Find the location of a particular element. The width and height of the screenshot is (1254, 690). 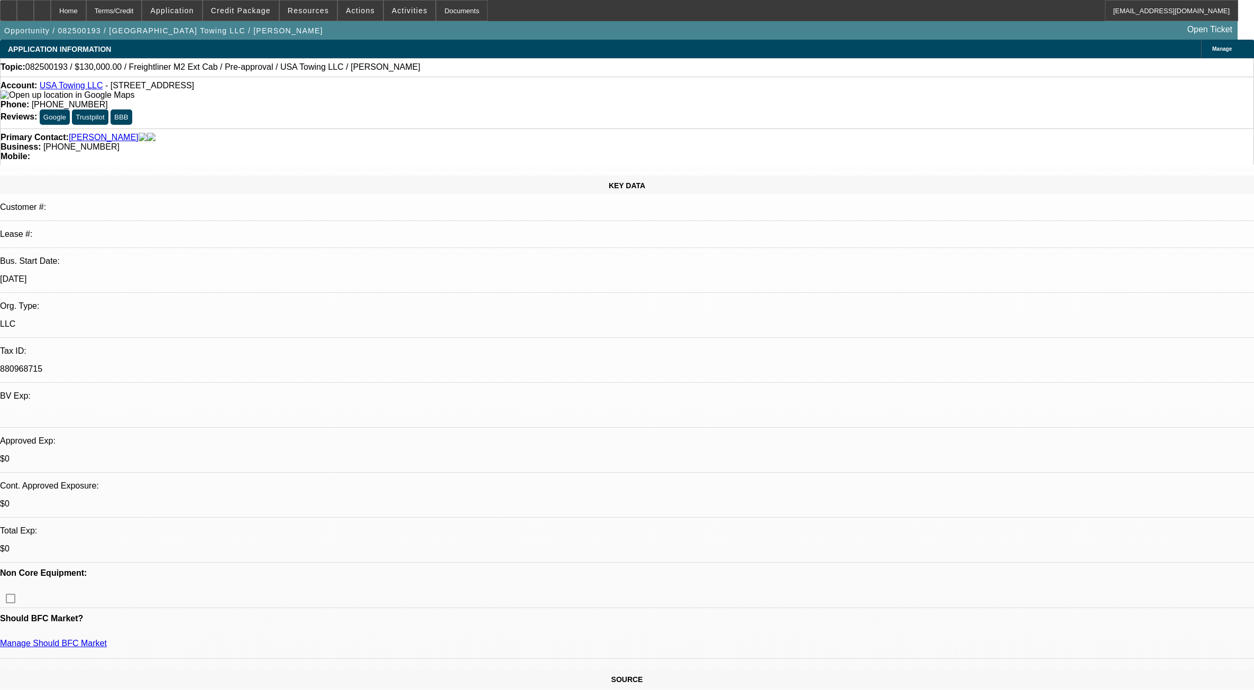

strong: Phone: is located at coordinates (15, 104).